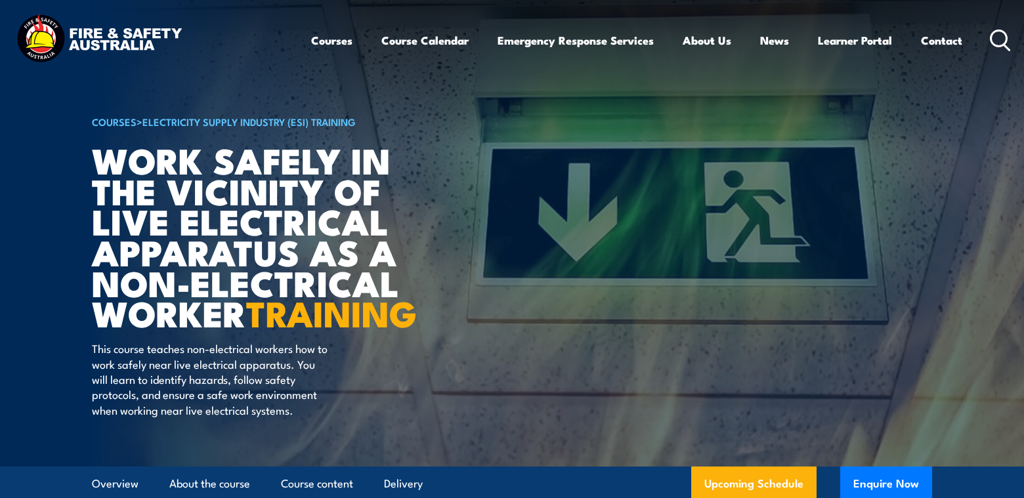 Image resolution: width=1024 pixels, height=498 pixels. I want to click on a: News, so click(775, 40).